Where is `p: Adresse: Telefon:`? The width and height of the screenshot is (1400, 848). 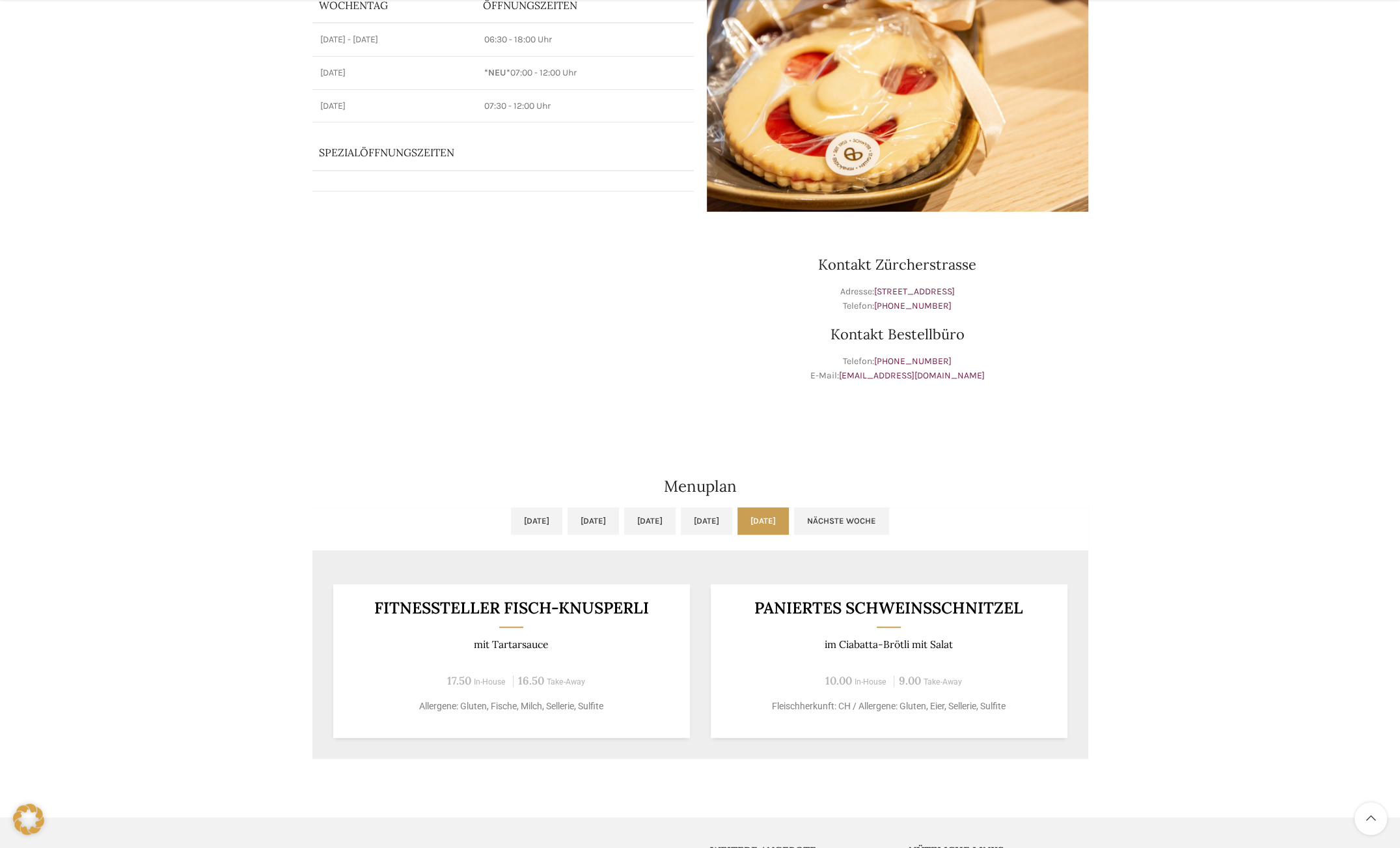
p: Adresse: Telefon: is located at coordinates (898, 299).